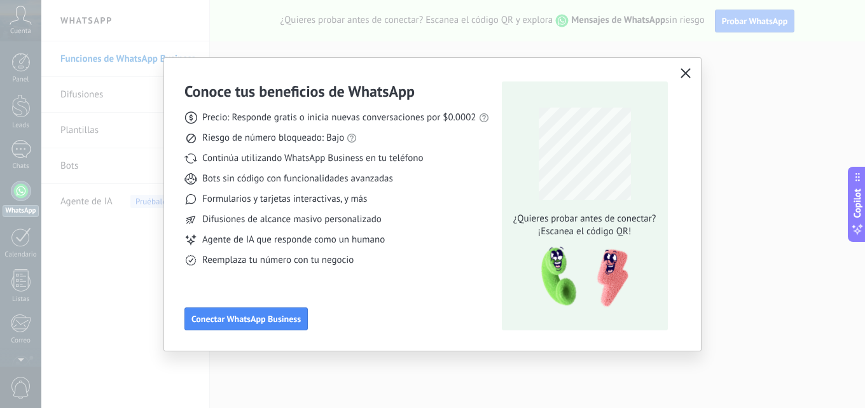 Image resolution: width=865 pixels, height=408 pixels. I want to click on span: Conectar WhatsApp Business, so click(246, 319).